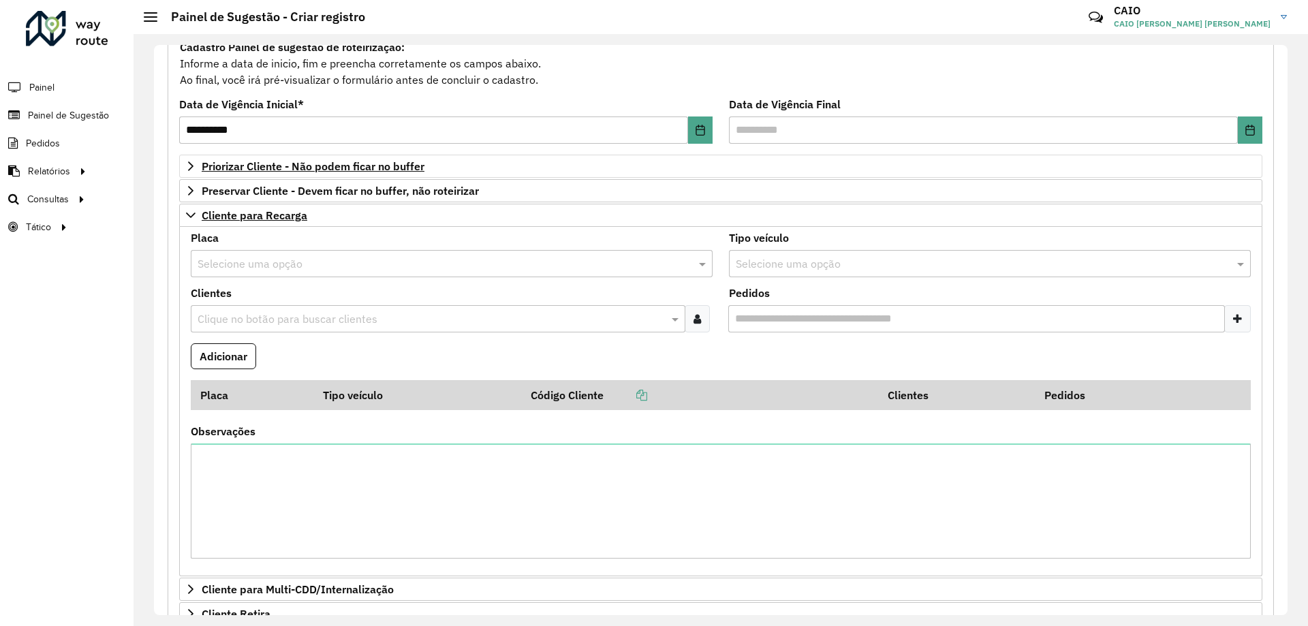  What do you see at coordinates (236, 614) in the screenshot?
I see `span: Cliente Retira` at bounding box center [236, 614].